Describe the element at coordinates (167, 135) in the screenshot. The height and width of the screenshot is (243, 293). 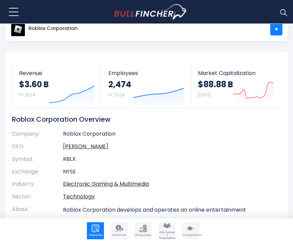
I see `td: Roblox Corporation` at that location.